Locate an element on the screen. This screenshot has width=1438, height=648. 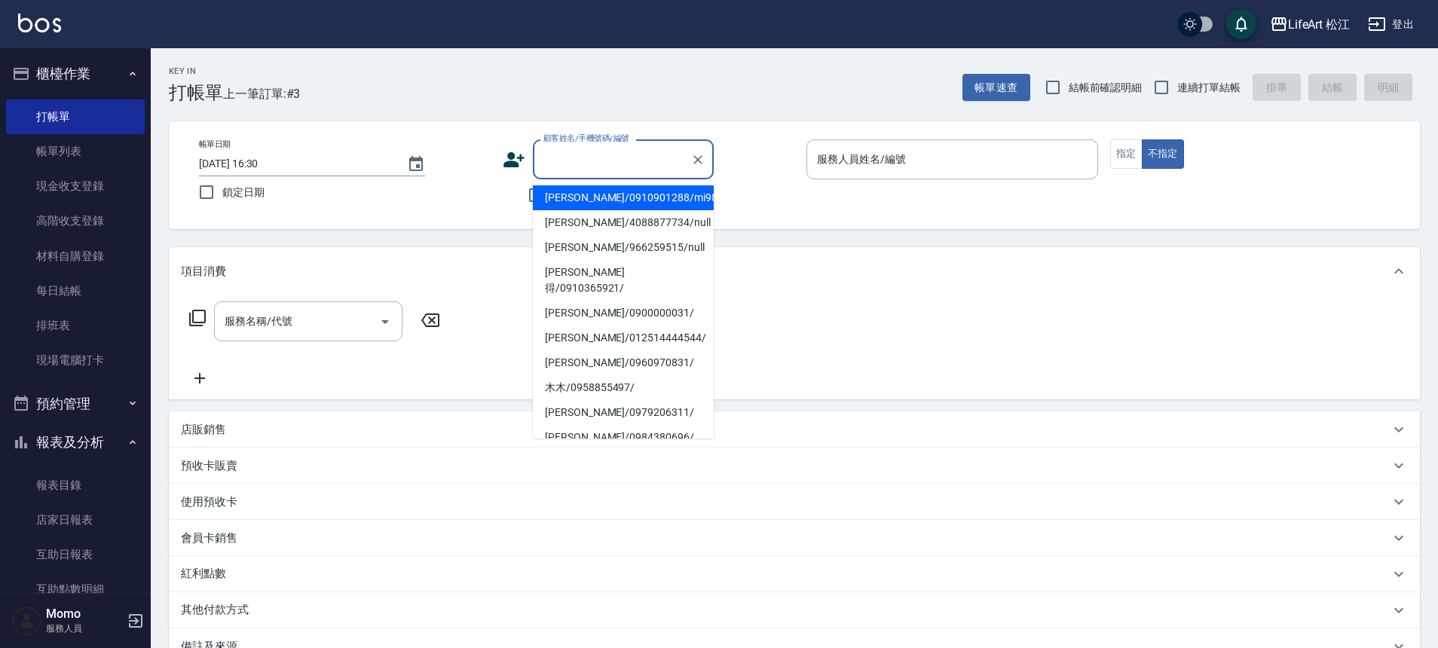
p: 會員卡銷售 is located at coordinates (209, 538).